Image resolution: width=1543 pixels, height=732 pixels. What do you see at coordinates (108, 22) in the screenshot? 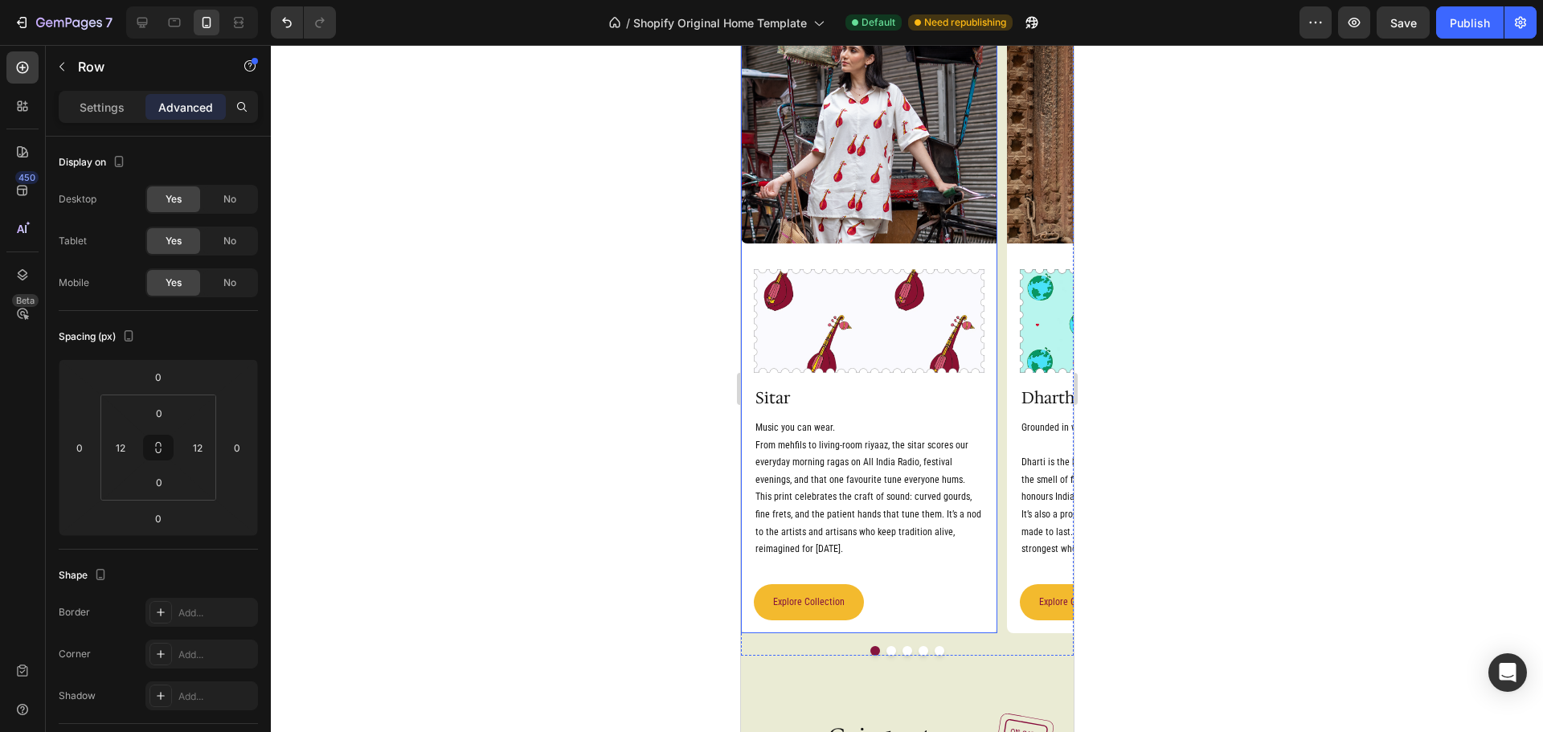
I see `p: 7` at bounding box center [108, 22].